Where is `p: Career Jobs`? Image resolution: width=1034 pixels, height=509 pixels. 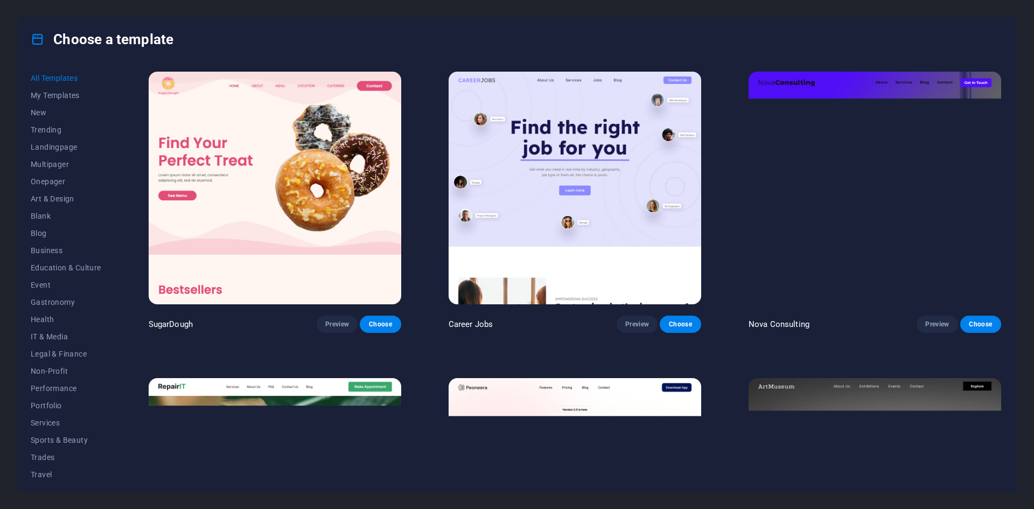 p: Career Jobs is located at coordinates (471, 324).